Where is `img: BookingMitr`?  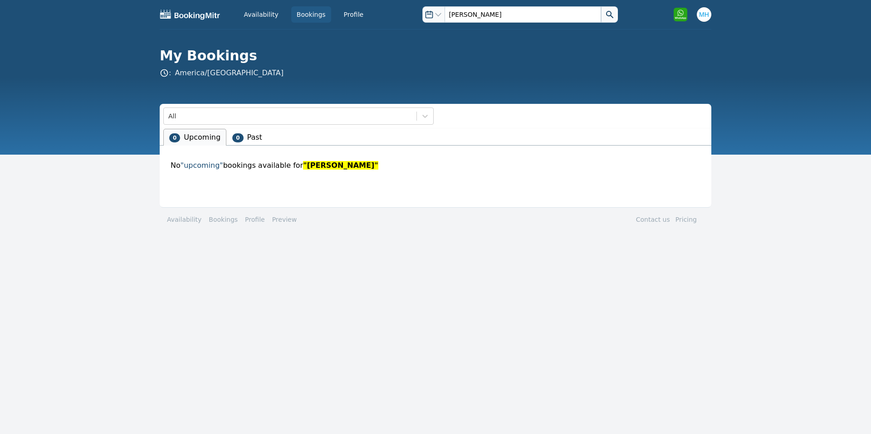 img: BookingMitr is located at coordinates (190, 15).